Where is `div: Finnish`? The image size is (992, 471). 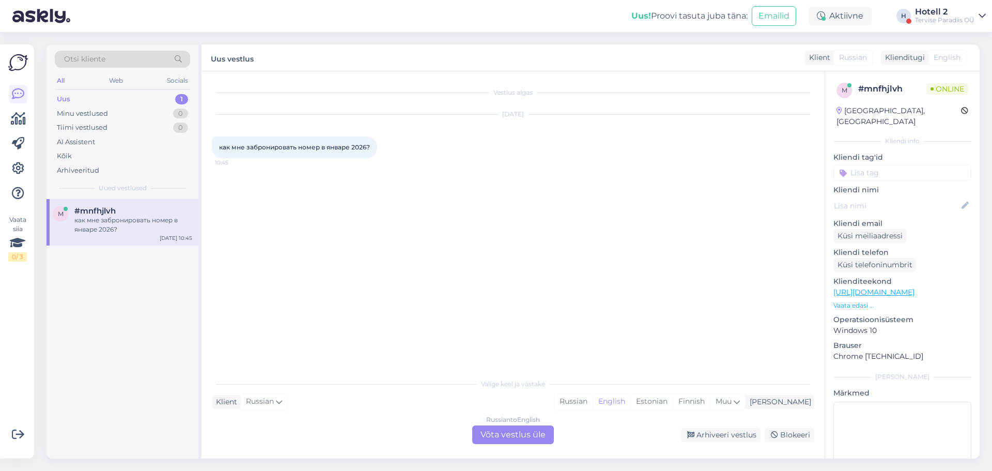
div: Finnish is located at coordinates (691, 402).